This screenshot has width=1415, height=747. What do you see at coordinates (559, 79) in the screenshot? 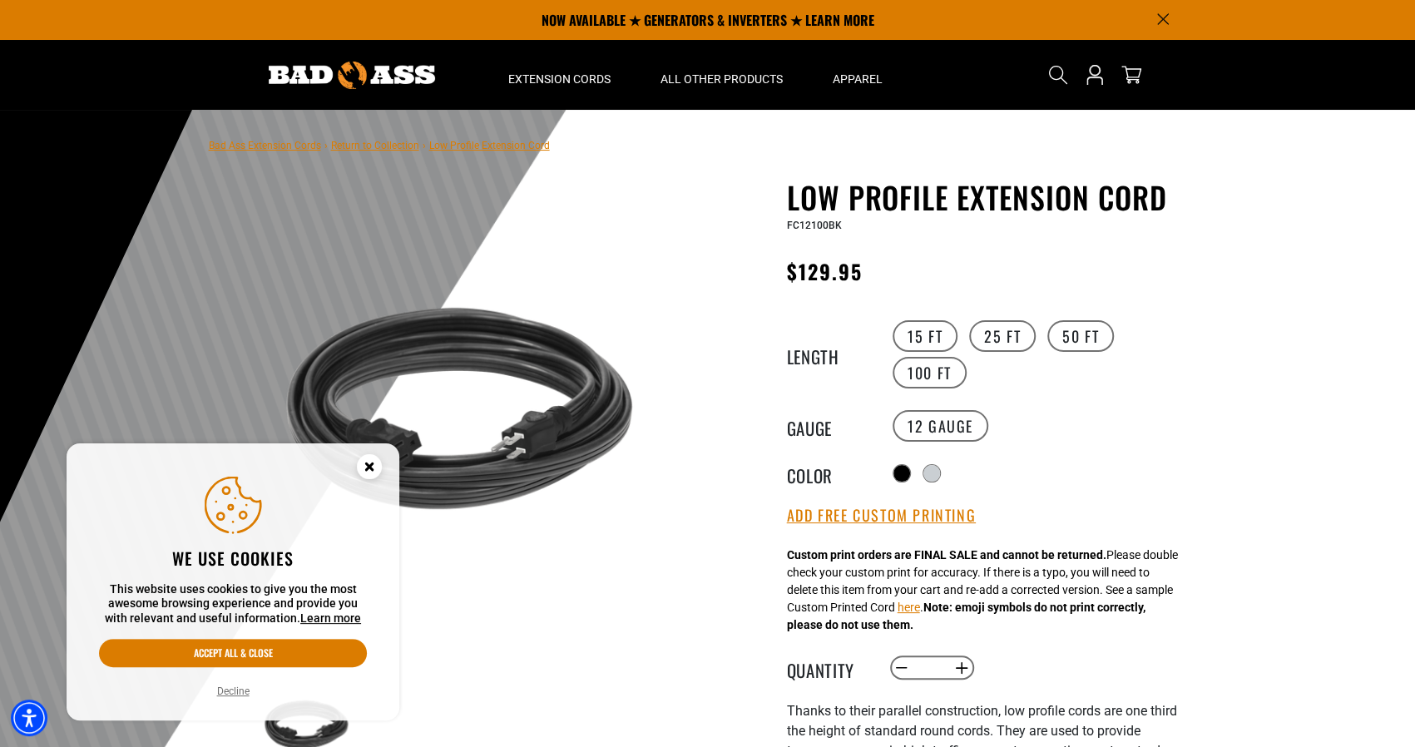
I see `span: Extension Cords` at bounding box center [559, 79].